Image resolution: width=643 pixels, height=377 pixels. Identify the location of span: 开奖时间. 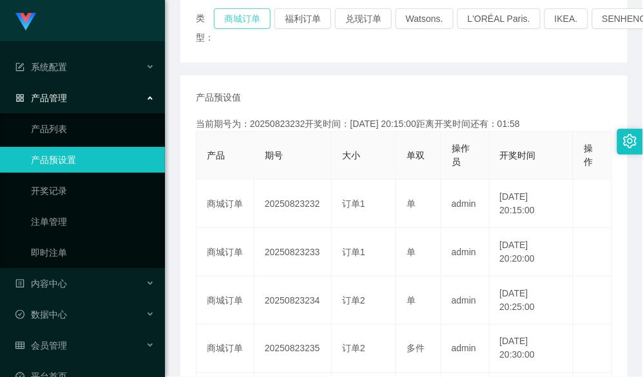
(518, 155).